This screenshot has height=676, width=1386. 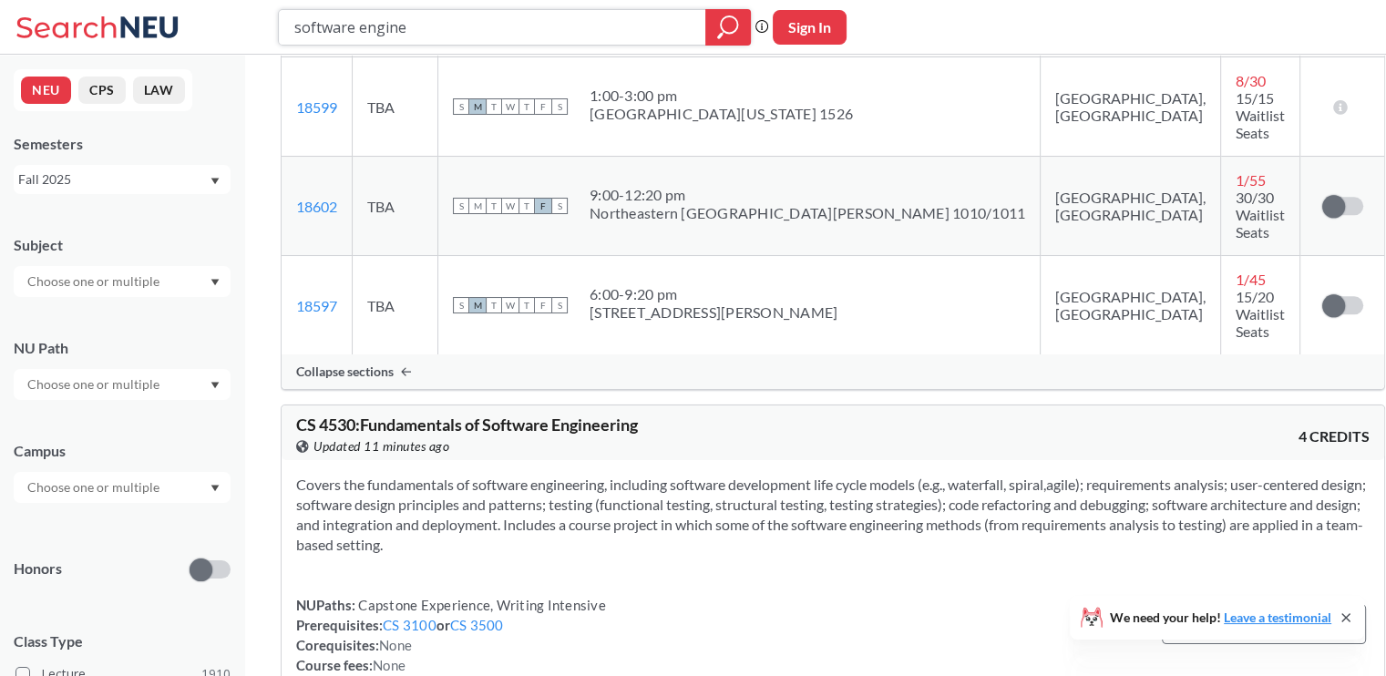 I want to click on span: 1 / 55, so click(x=1250, y=179).